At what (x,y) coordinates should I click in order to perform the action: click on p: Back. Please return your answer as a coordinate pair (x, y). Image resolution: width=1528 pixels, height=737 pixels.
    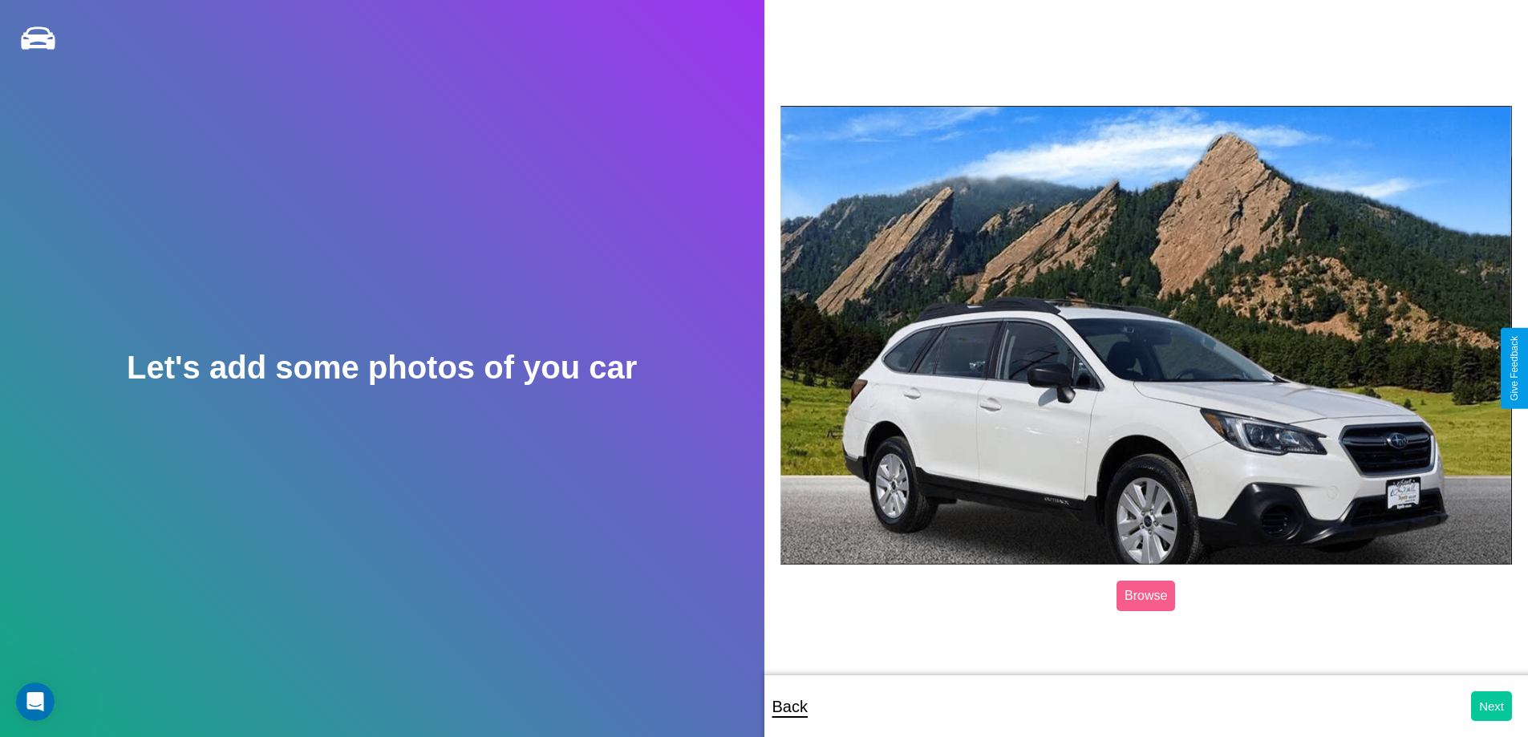
    Looking at the image, I should click on (790, 706).